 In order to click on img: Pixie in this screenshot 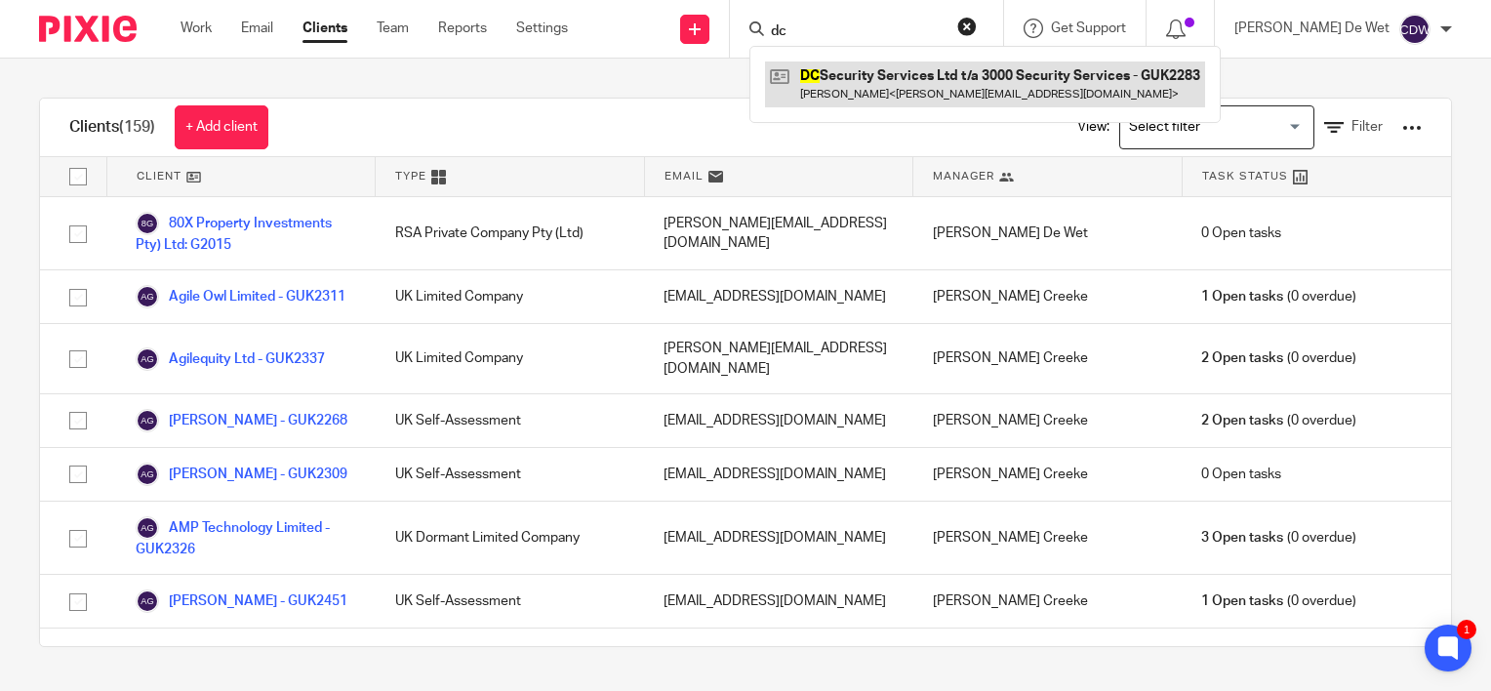, I will do `click(88, 28)`.